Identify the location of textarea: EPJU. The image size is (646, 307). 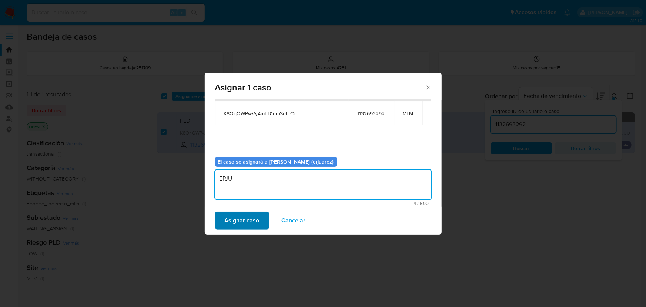
(323, 184).